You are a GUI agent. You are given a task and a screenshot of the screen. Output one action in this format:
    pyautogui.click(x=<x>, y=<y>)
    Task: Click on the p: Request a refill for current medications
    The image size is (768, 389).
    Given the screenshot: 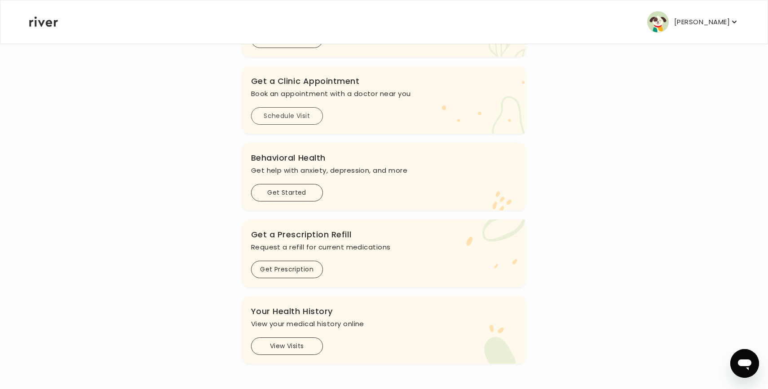 What is the action you would take?
    pyautogui.click(x=384, y=247)
    